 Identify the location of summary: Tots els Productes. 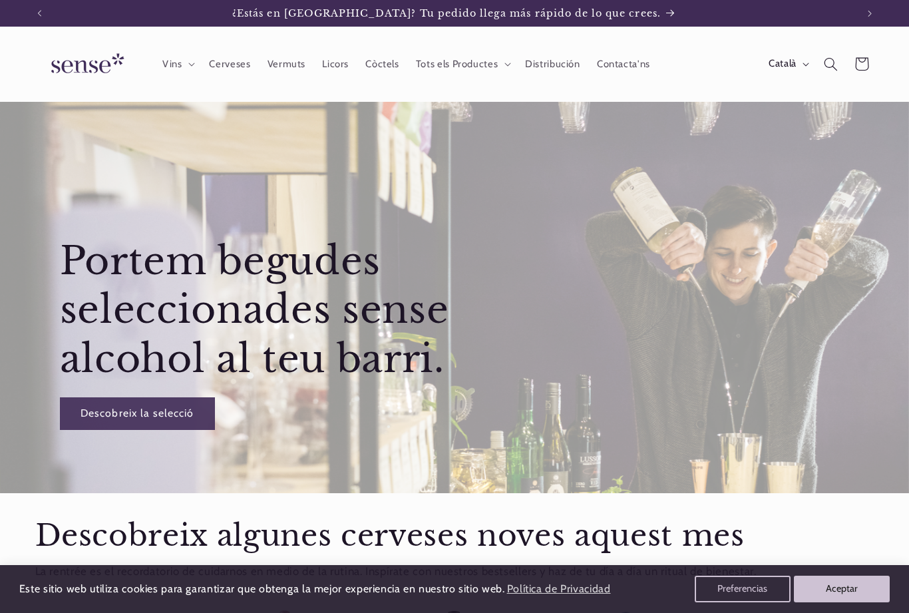
(462, 64).